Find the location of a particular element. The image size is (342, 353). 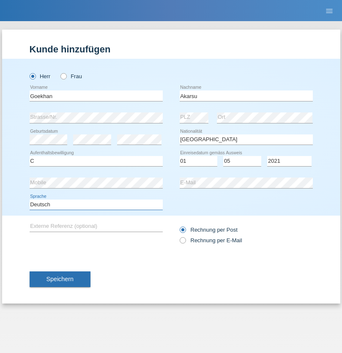

label: Frau is located at coordinates (71, 76).